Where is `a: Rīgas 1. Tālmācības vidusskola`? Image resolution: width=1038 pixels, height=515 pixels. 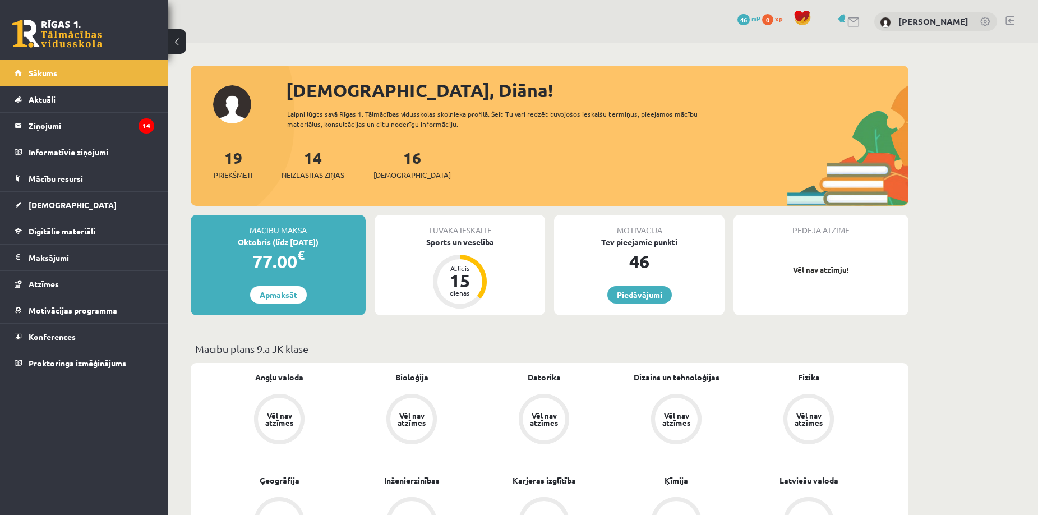 a: Rīgas 1. Tālmācības vidusskola is located at coordinates (57, 34).